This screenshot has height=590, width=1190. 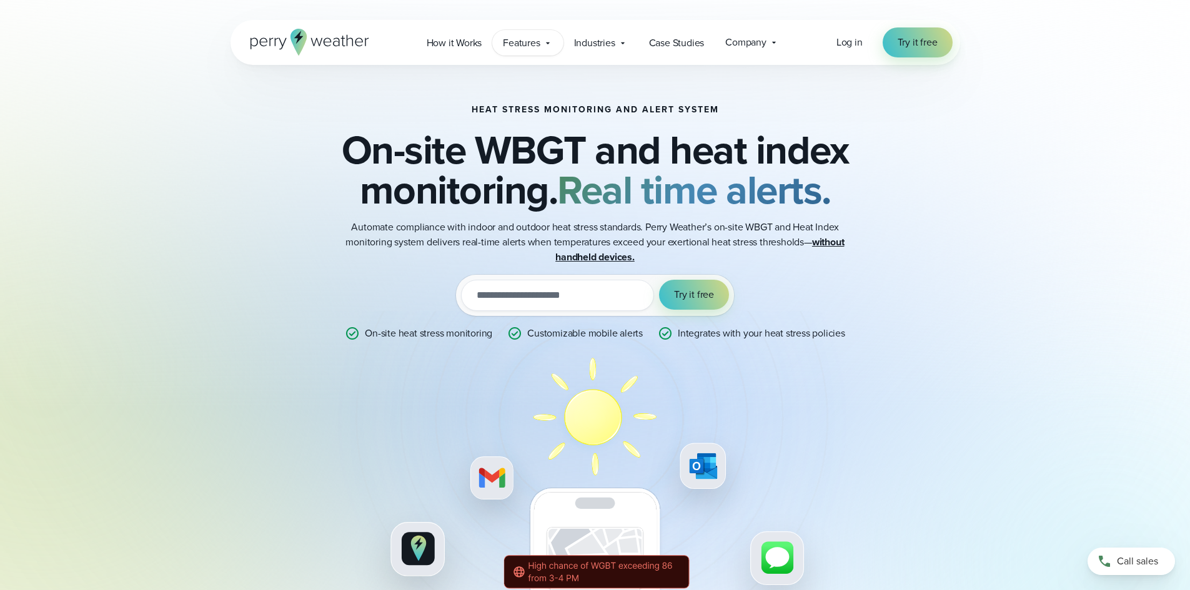 What do you see at coordinates (676, 43) in the screenshot?
I see `span: Case Studies` at bounding box center [676, 43].